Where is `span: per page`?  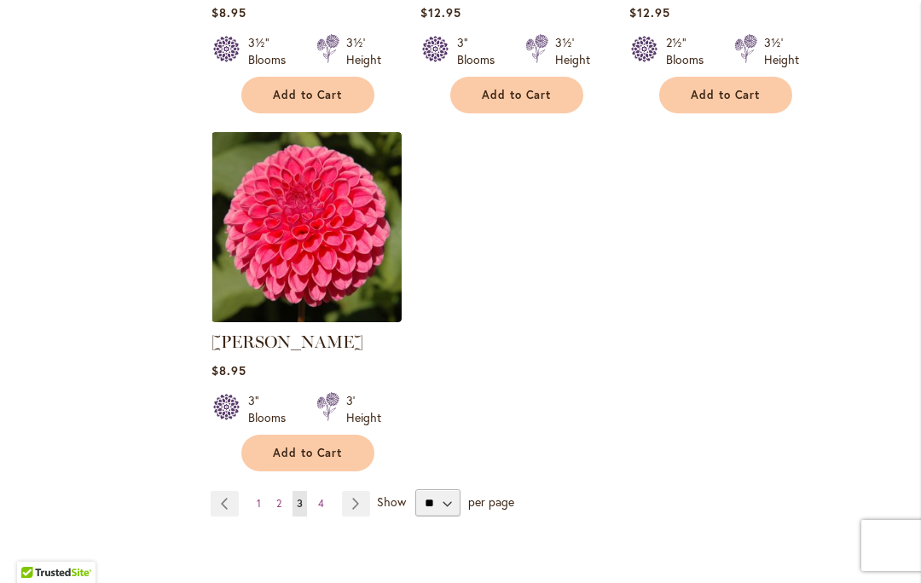
span: per page is located at coordinates (491, 501).